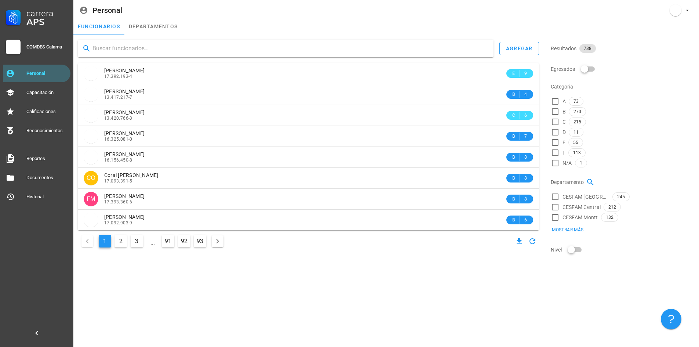  Describe the element at coordinates (37, 159) in the screenshot. I see `a: Reportes` at that location.